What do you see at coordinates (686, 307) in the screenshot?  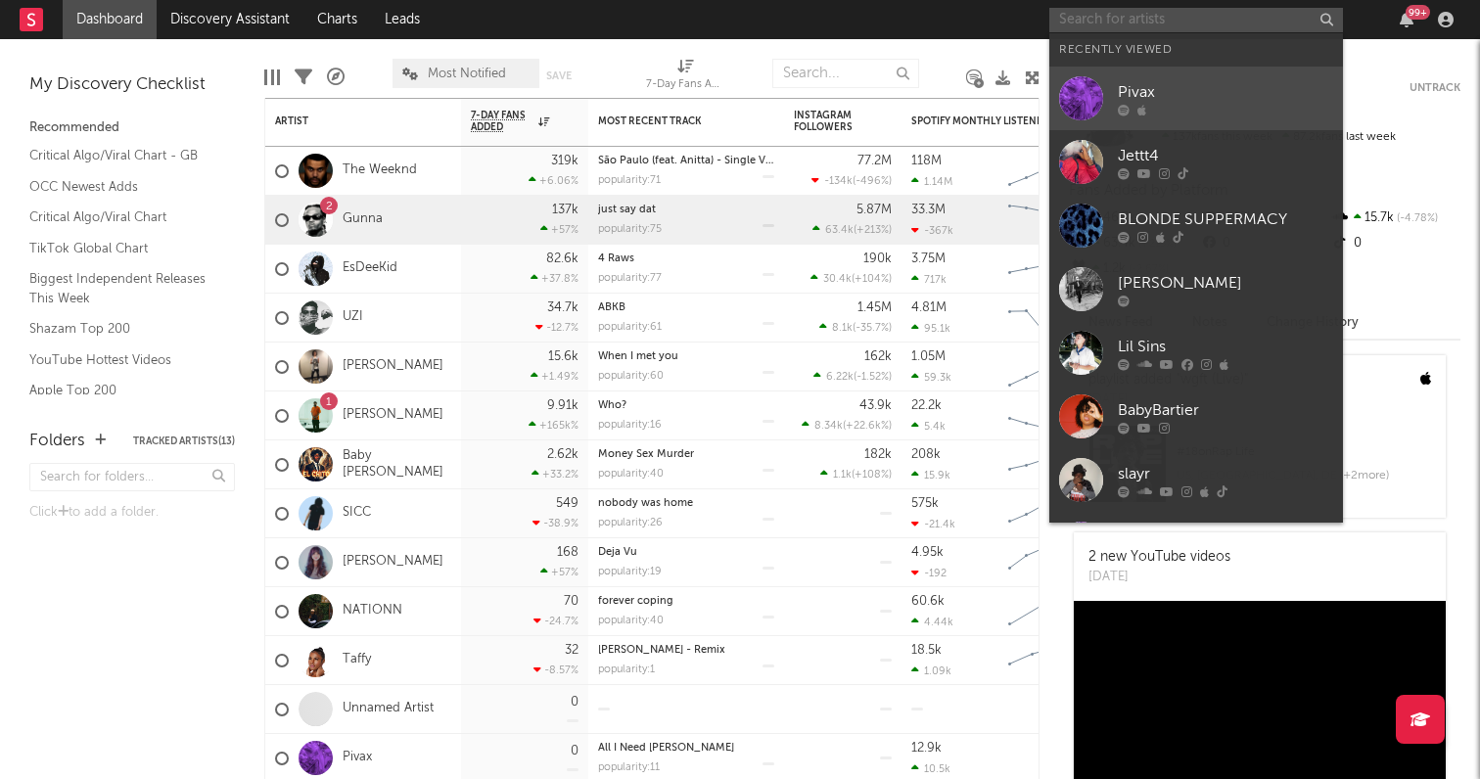 I see `div: ABKB` at bounding box center [686, 307].